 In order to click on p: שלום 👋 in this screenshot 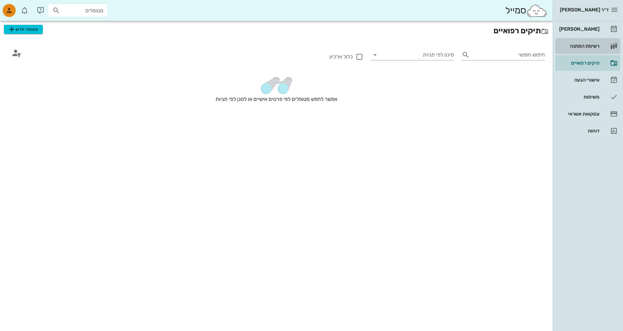, I will do `click(65, 52)`.